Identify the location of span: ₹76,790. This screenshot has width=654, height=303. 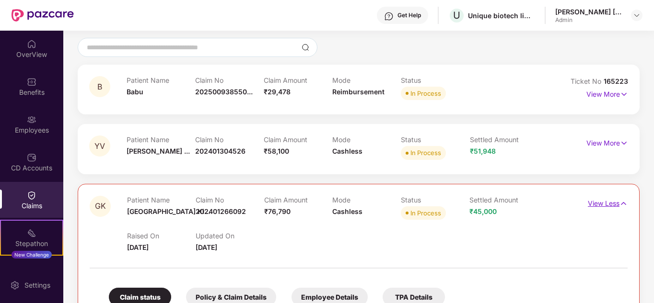
(277, 211).